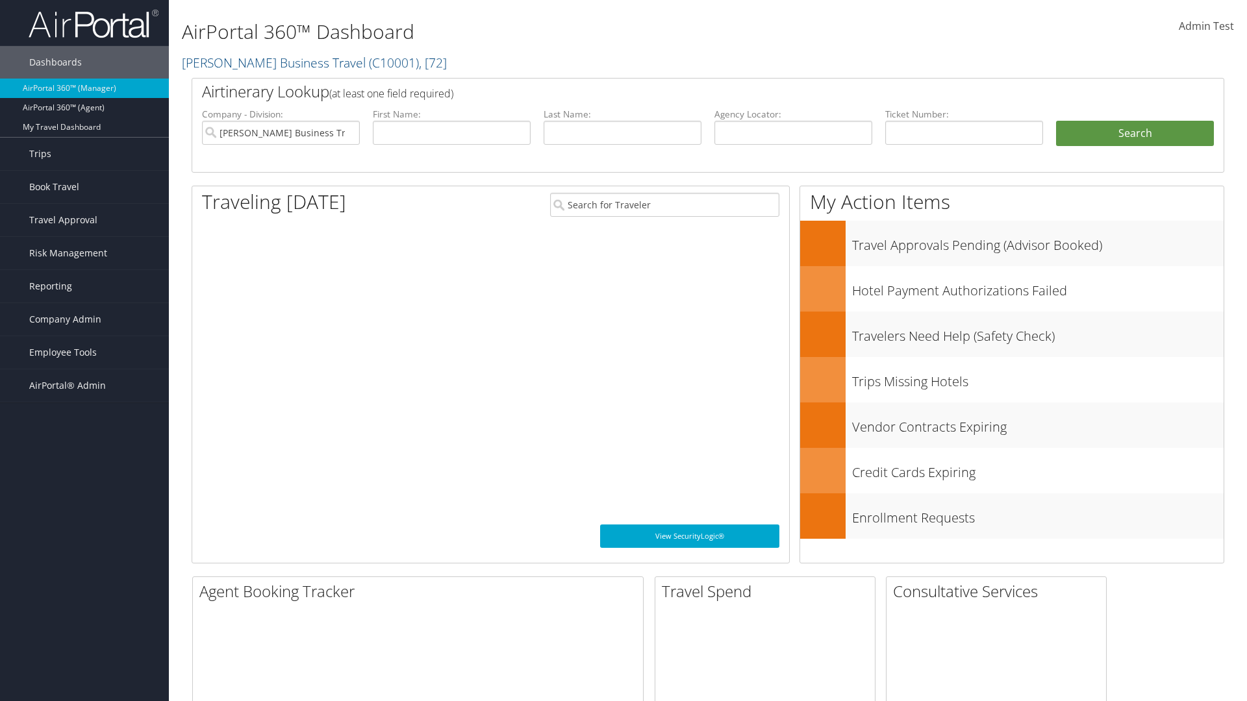 This screenshot has width=1247, height=701. I want to click on span: Reporting, so click(51, 286).